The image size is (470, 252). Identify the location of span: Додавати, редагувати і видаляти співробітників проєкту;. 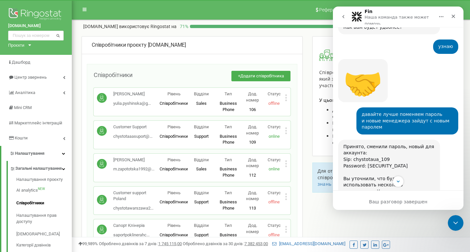
(371, 113).